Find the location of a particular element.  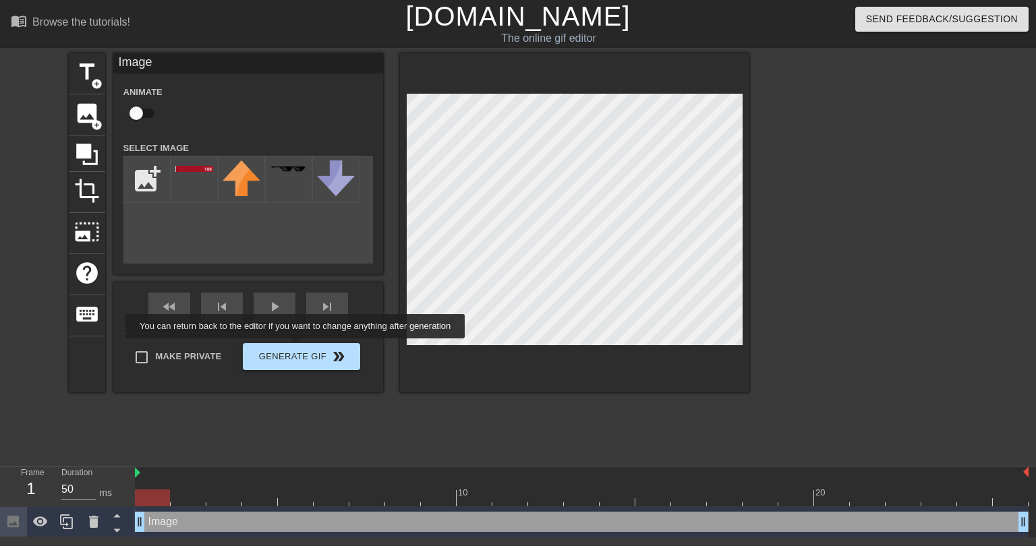

span: menu_book is located at coordinates (19, 21).